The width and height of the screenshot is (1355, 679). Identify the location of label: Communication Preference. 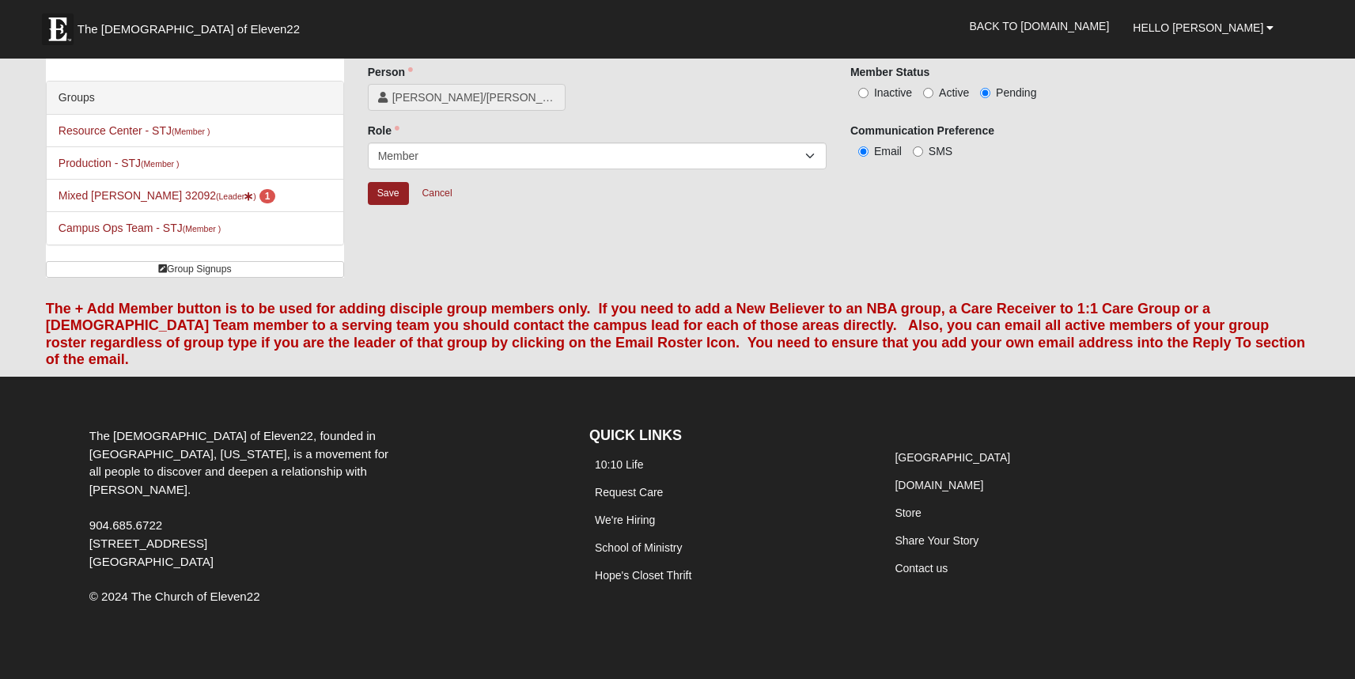
(922, 130).